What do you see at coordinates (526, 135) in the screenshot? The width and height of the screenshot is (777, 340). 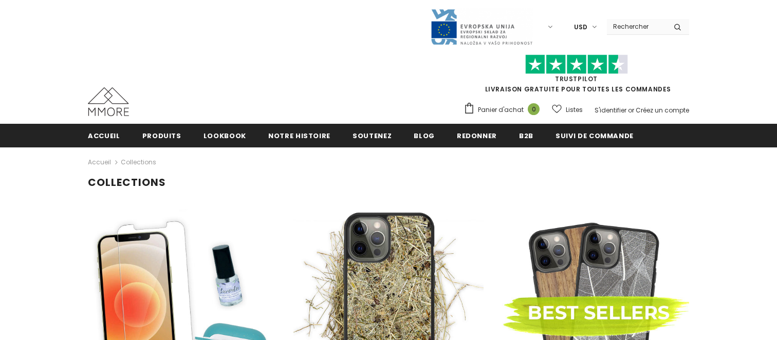 I see `a: B2B` at bounding box center [526, 135].